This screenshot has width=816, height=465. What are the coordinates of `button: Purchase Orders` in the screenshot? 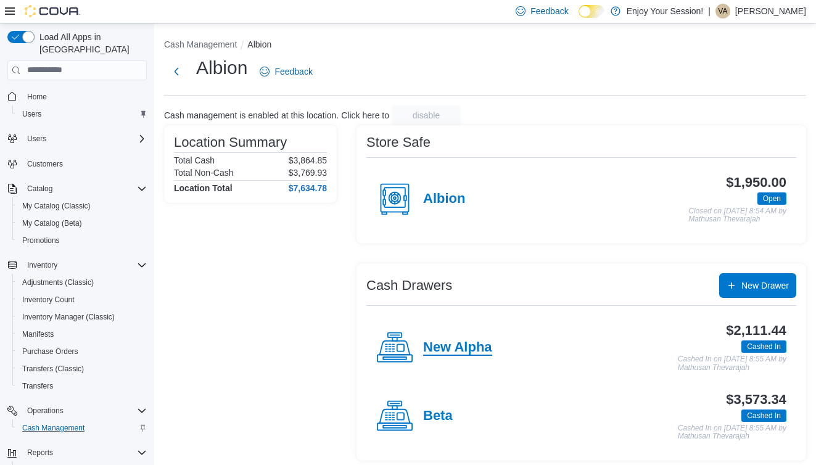 It's located at (82, 352).